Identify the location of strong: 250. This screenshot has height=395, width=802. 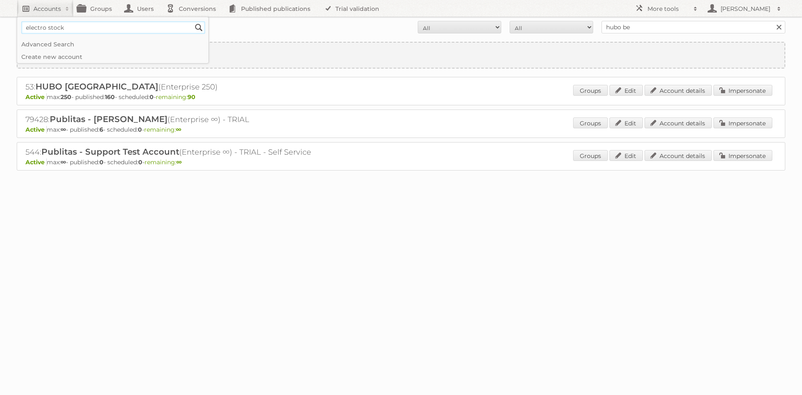
(66, 97).